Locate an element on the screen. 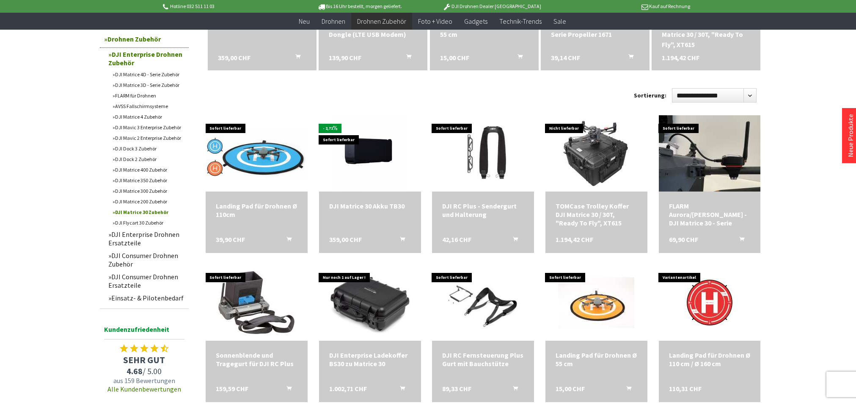 This screenshot has height=403, width=856. span: Drohnen Zubehör is located at coordinates (382, 21).